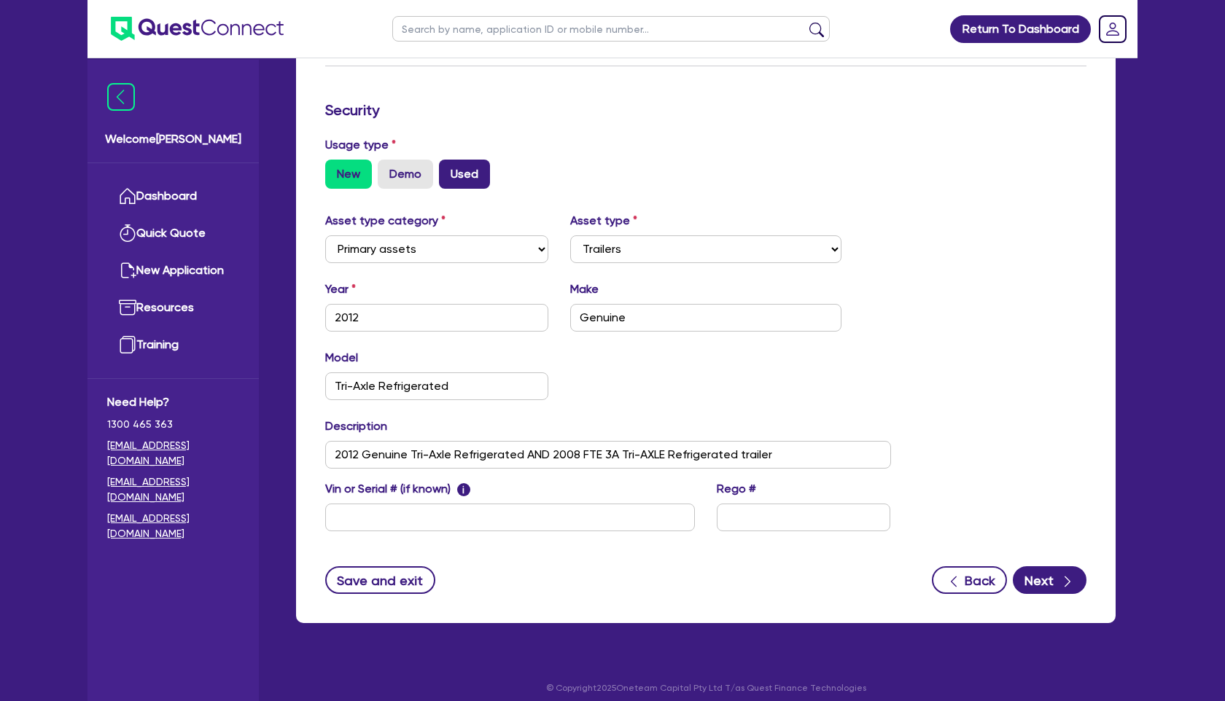  Describe the element at coordinates (128, 233) in the screenshot. I see `img: quick-quote` at that location.